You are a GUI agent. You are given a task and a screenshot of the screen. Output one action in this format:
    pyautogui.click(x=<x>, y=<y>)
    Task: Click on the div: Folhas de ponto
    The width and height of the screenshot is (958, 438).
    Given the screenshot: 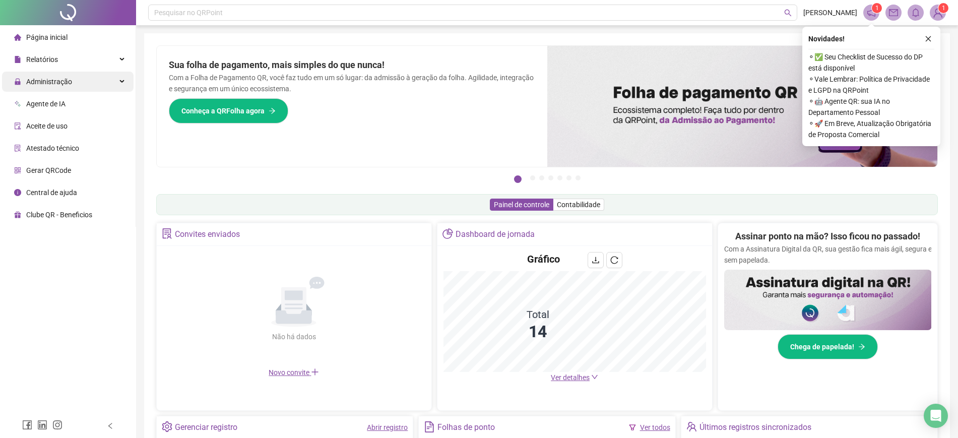 What is the action you would take?
    pyautogui.click(x=466, y=427)
    